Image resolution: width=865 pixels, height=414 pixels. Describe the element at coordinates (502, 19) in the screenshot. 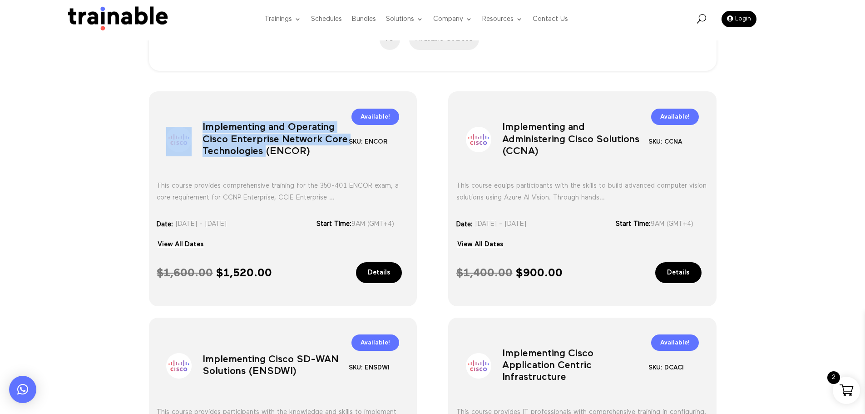

I see `a: Resources` at that location.